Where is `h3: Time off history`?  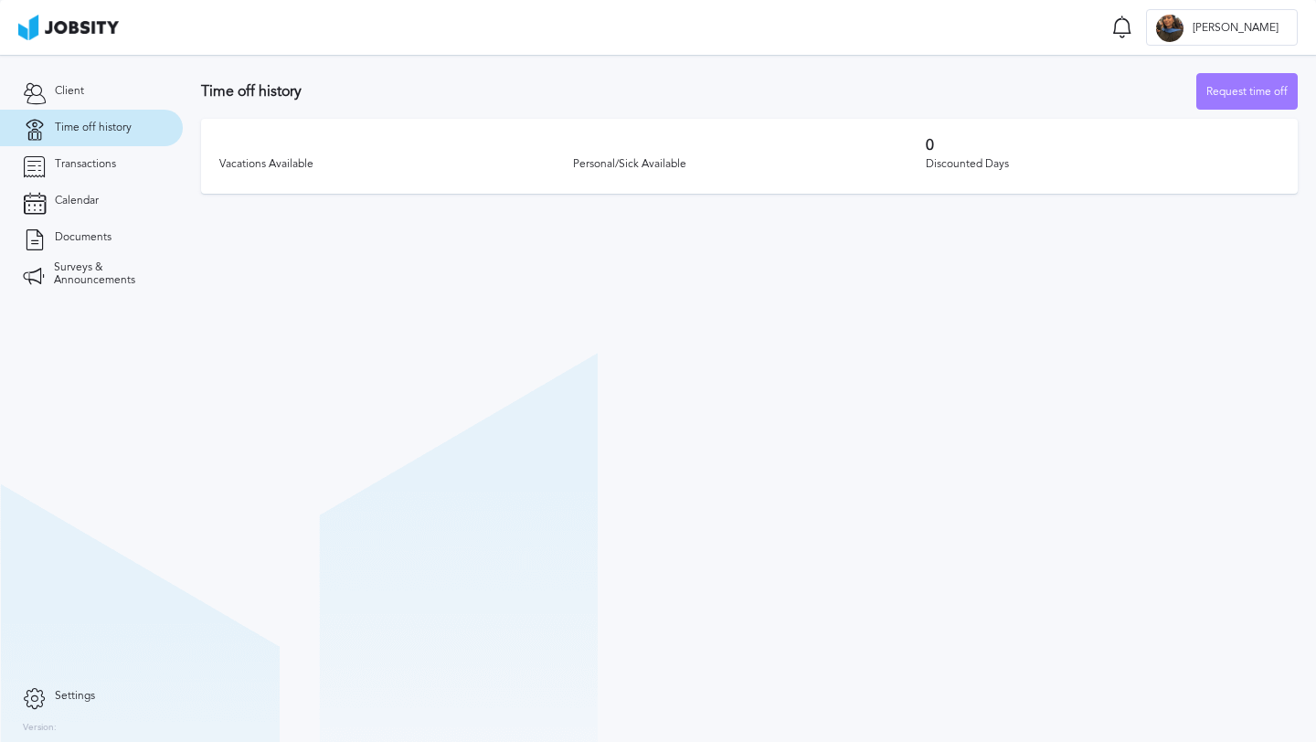 h3: Time off history is located at coordinates (698, 91).